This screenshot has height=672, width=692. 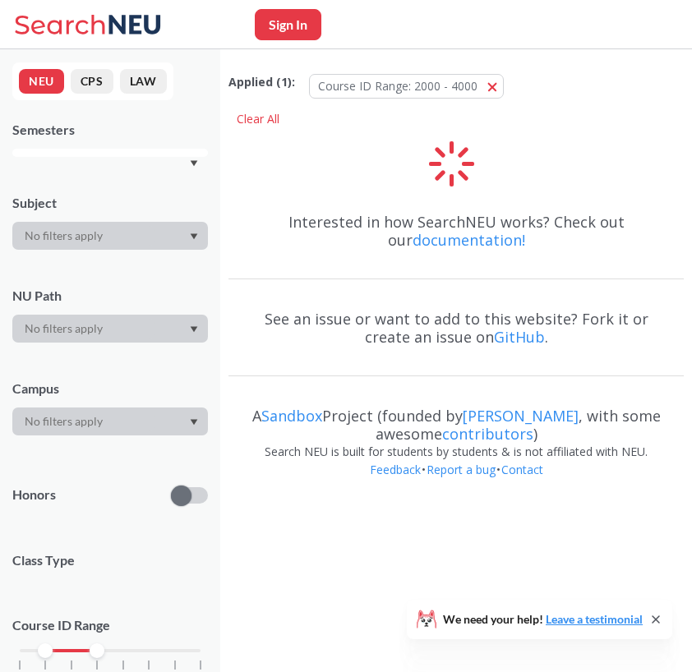 I want to click on span: We need your help!, so click(x=542, y=619).